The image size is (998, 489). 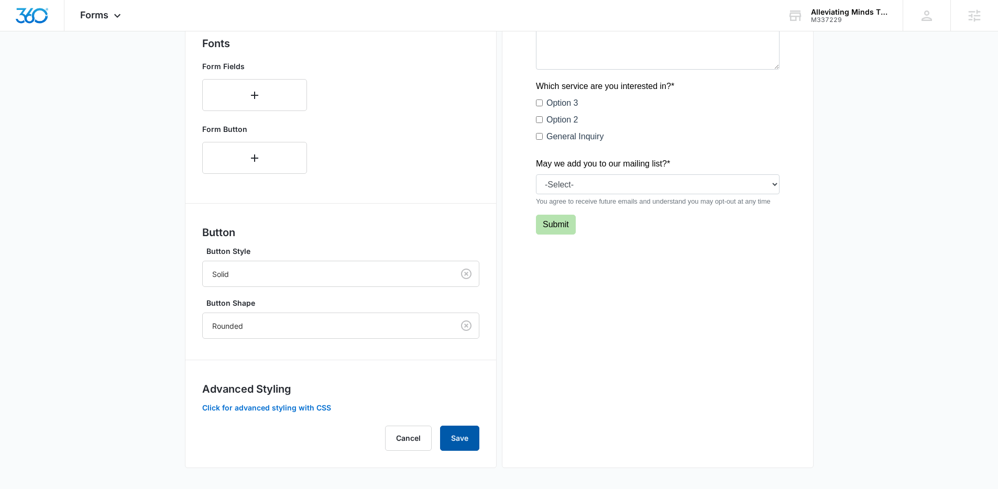 What do you see at coordinates (255, 129) in the screenshot?
I see `p: Form Button` at bounding box center [255, 129].